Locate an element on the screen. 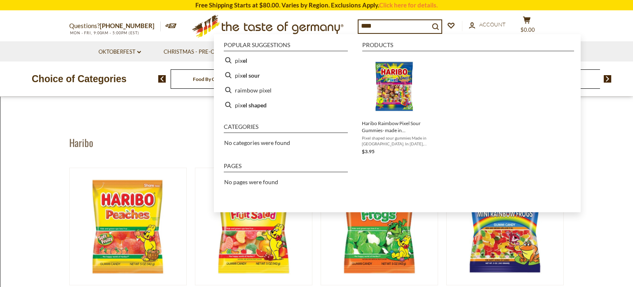 This screenshot has width=633, height=287. div: Rename is located at coordinates (317, 52).